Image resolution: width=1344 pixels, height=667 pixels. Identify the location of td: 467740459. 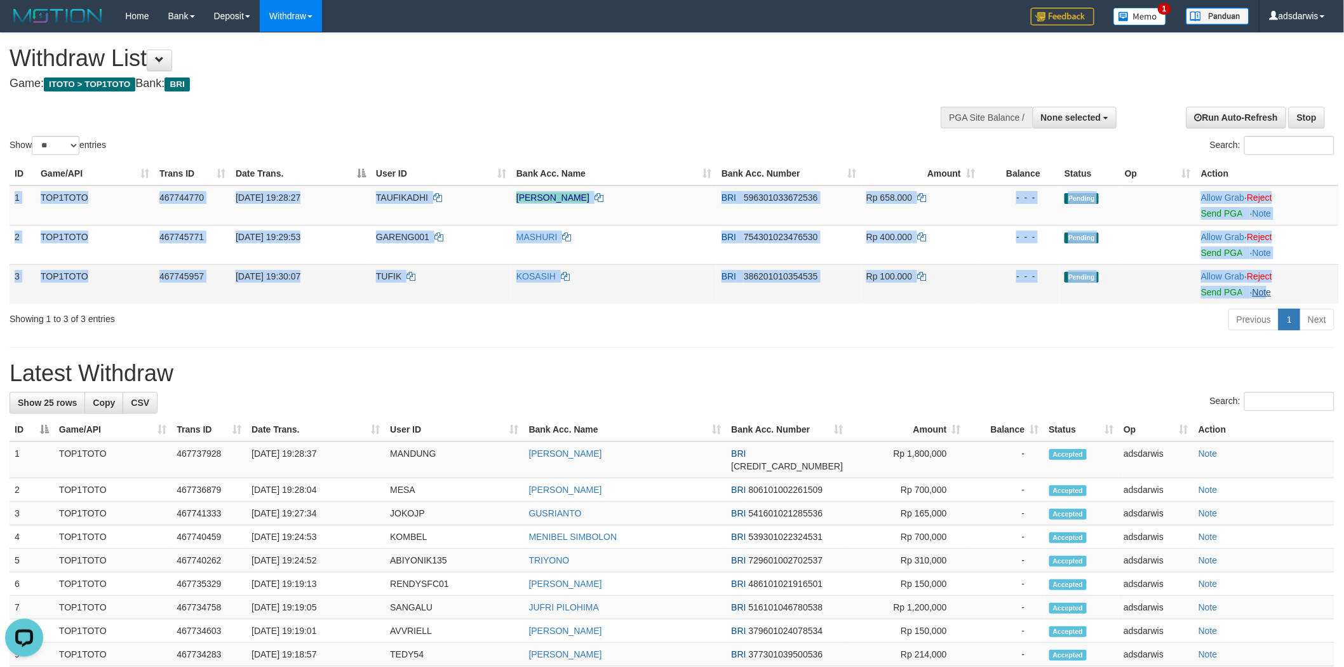
(209, 537).